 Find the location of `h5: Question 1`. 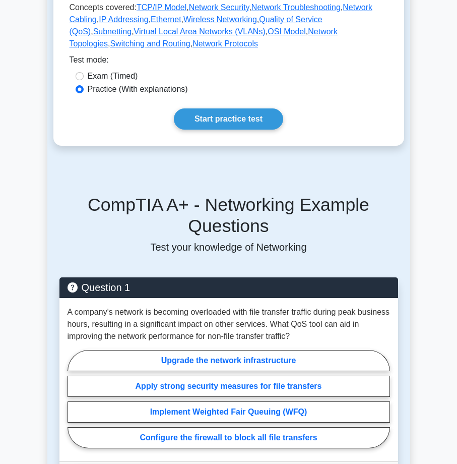

h5: Question 1 is located at coordinates (229, 287).